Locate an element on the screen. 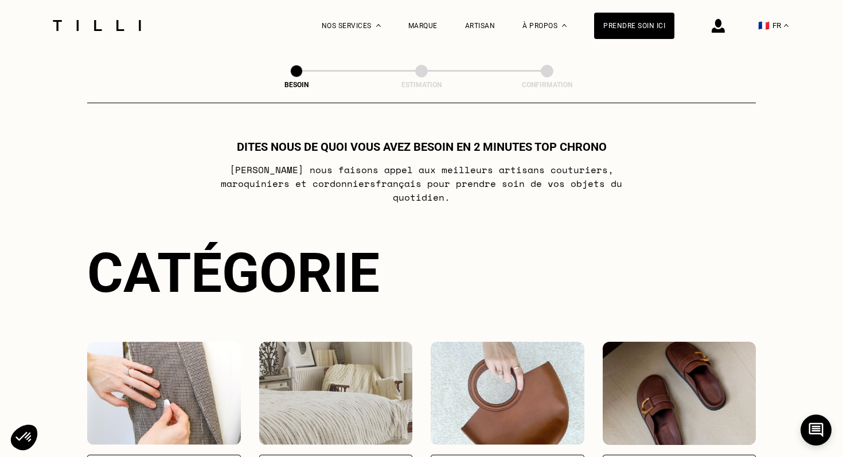 This screenshot has width=843, height=457. a: Marque is located at coordinates (423, 26).